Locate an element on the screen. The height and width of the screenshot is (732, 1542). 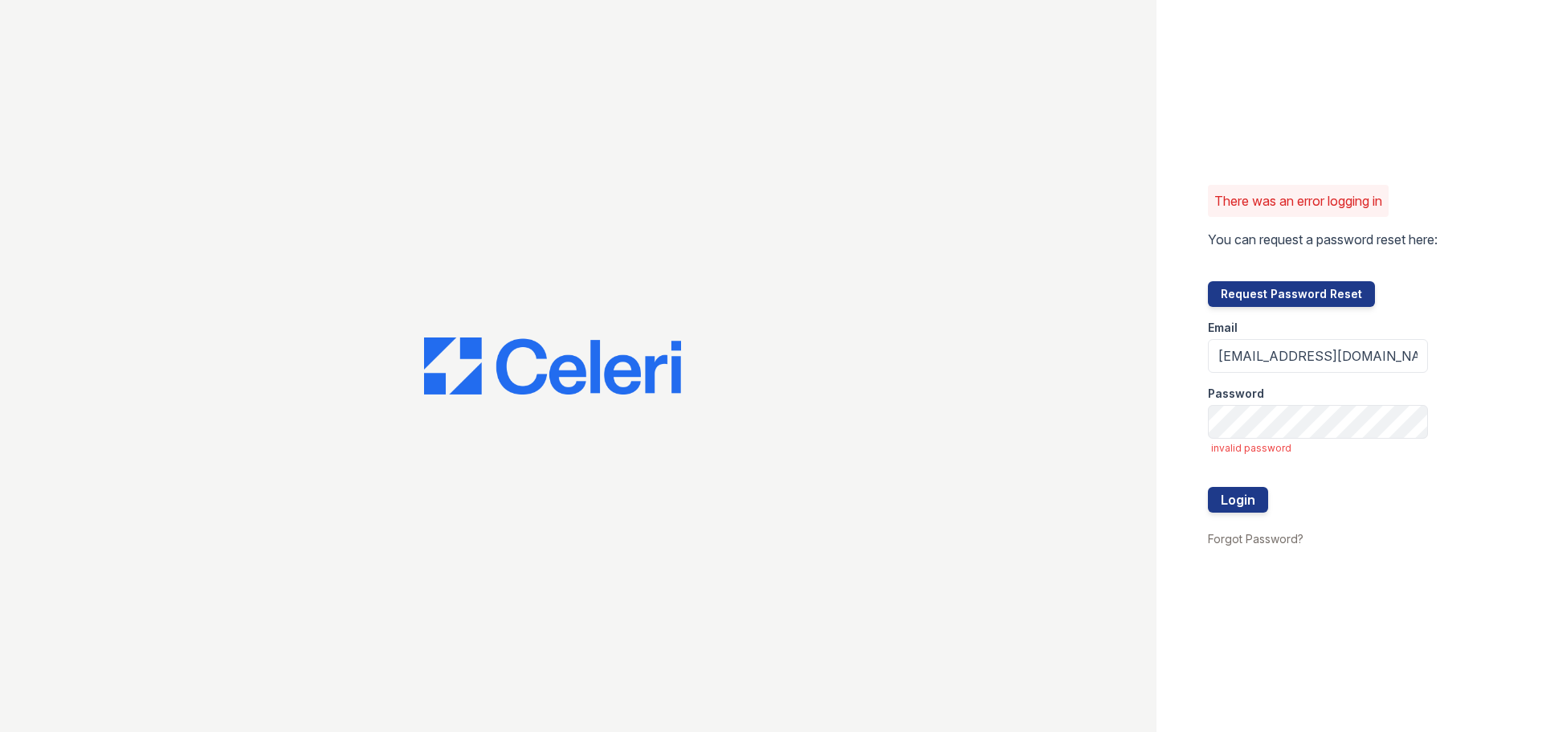
p: There was an error logging in is located at coordinates (1298, 201).